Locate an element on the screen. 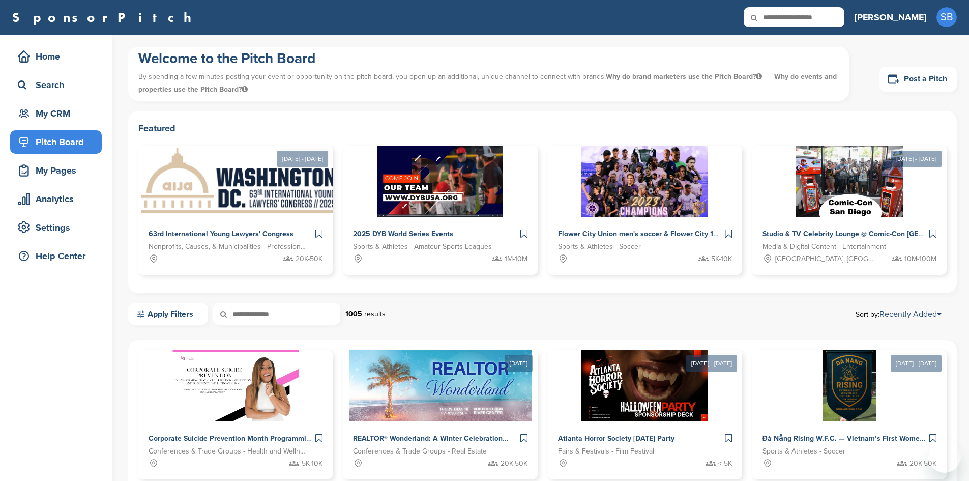 Image resolution: width=969 pixels, height=481 pixels. a: Post a Pitch is located at coordinates (918, 79).